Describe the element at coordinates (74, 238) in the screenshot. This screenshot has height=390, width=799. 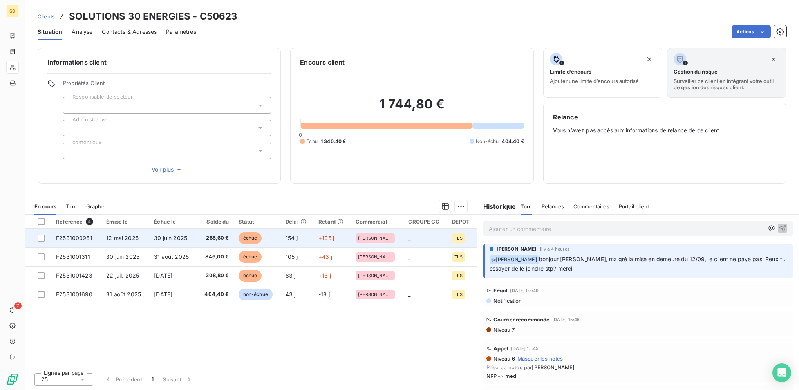
I see `span: F2531000961` at that location.